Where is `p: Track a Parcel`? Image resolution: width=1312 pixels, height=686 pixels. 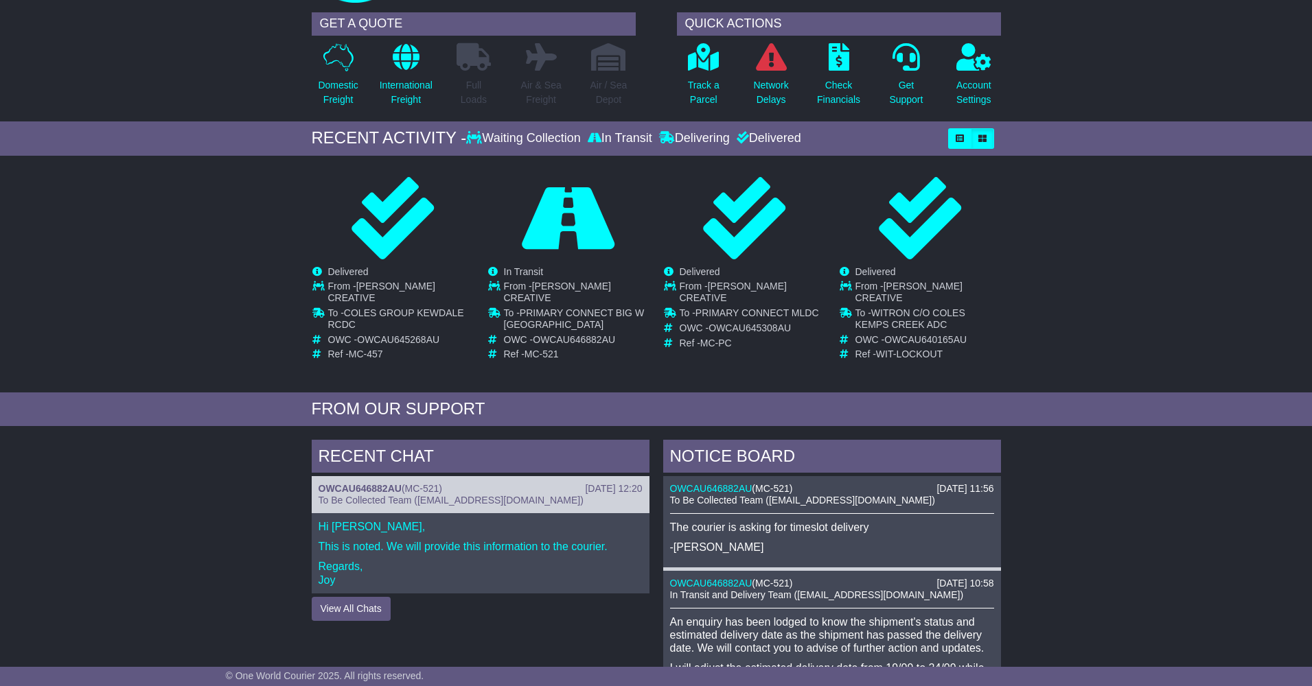 p: Track a Parcel is located at coordinates (704, 93).